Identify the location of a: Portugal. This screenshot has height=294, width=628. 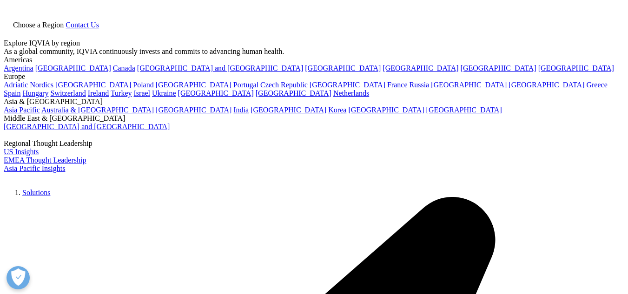
(246, 85).